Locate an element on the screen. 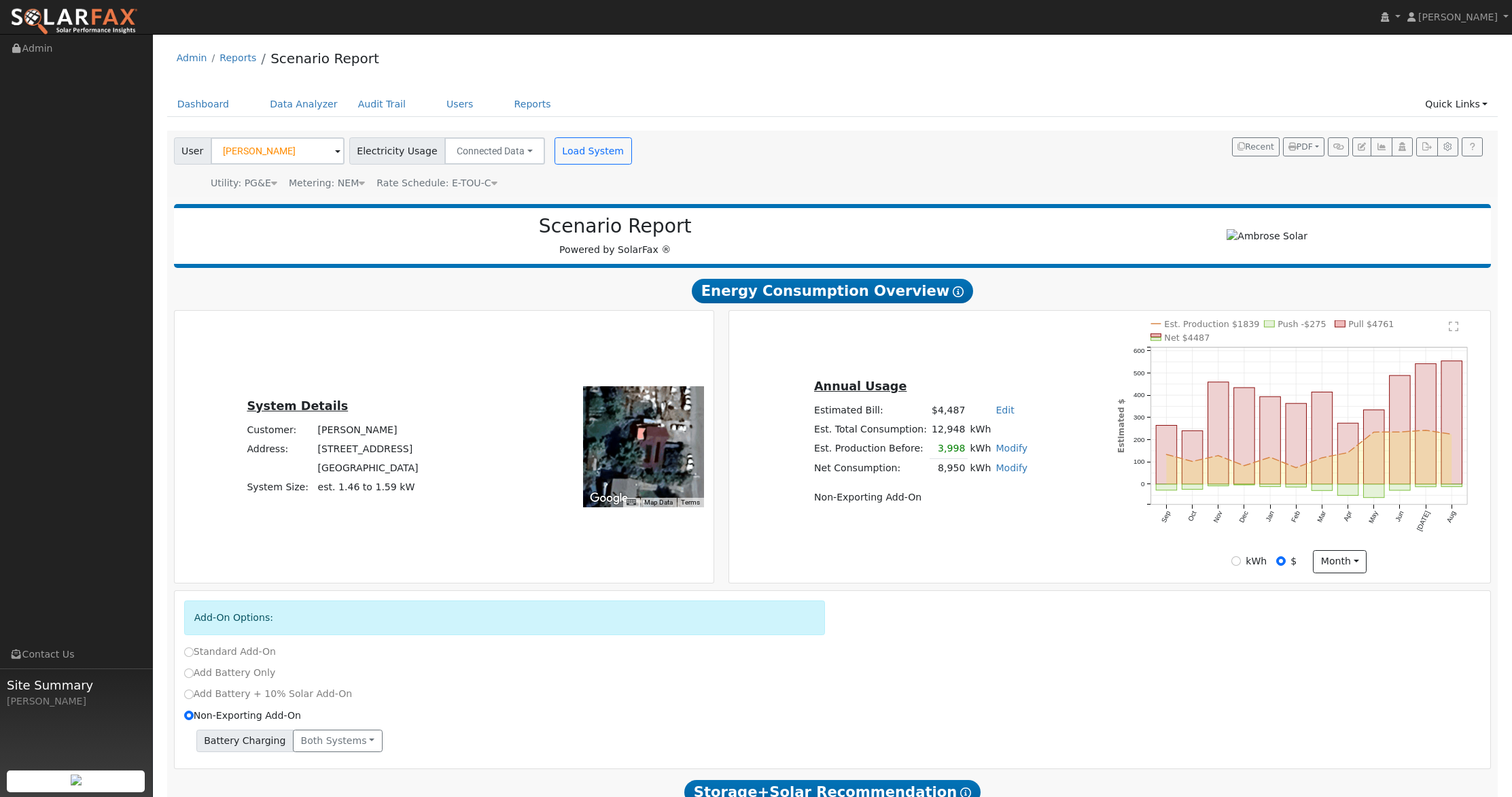 The width and height of the screenshot is (1512, 797). td: 3,998 is located at coordinates (948, 449).